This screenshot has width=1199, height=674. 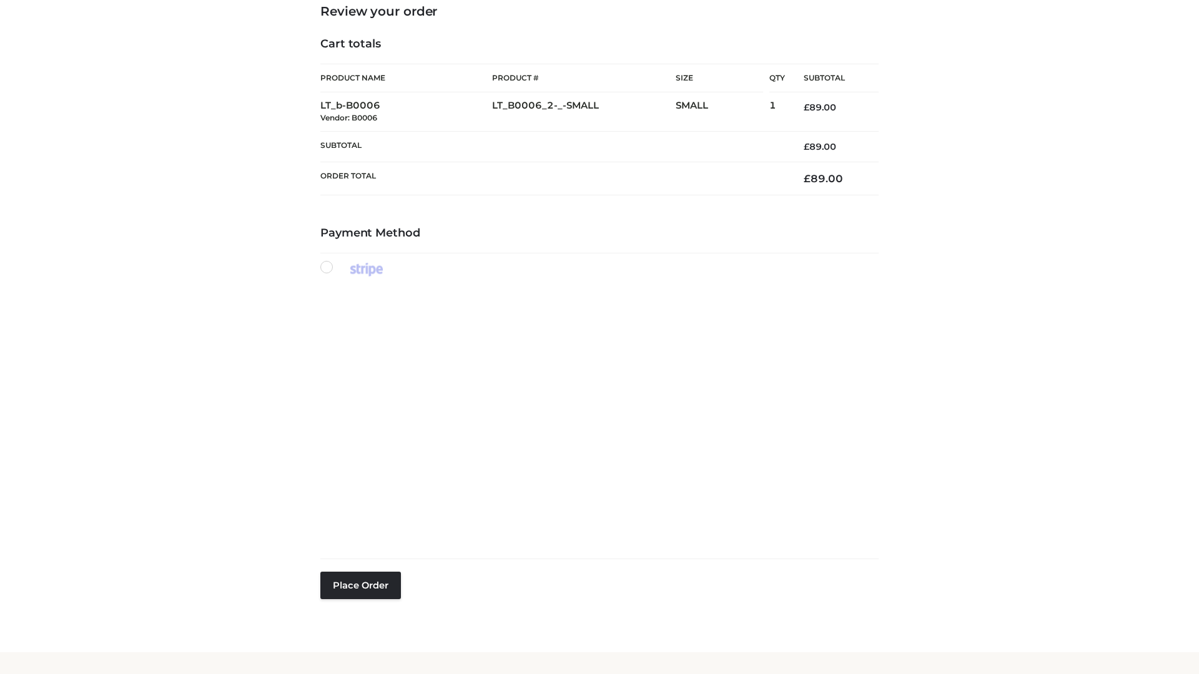 What do you see at coordinates (348, 117) in the screenshot?
I see `small: Vendor: B0006` at bounding box center [348, 117].